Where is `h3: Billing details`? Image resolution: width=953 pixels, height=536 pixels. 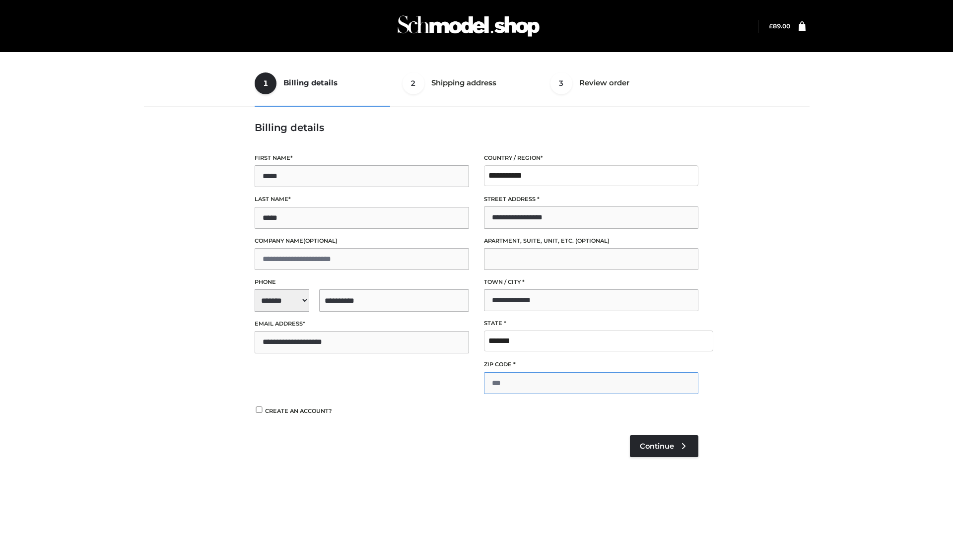
h3: Billing details is located at coordinates (477, 128).